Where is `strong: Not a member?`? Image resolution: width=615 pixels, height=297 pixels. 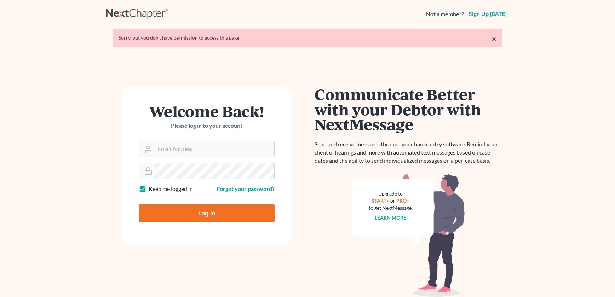 strong: Not a member? is located at coordinates (445, 14).